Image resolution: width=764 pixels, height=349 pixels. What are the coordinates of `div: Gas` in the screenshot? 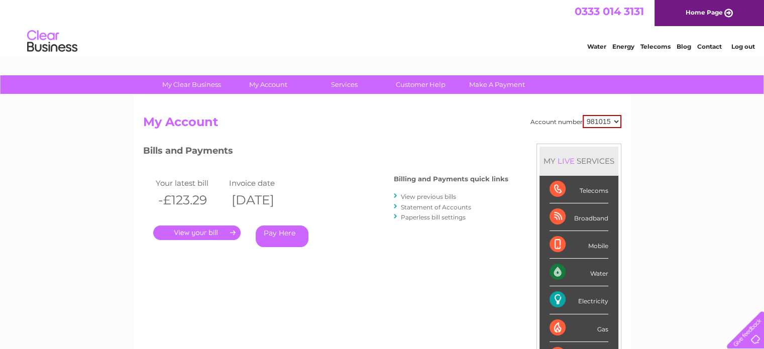 It's located at (579, 328).